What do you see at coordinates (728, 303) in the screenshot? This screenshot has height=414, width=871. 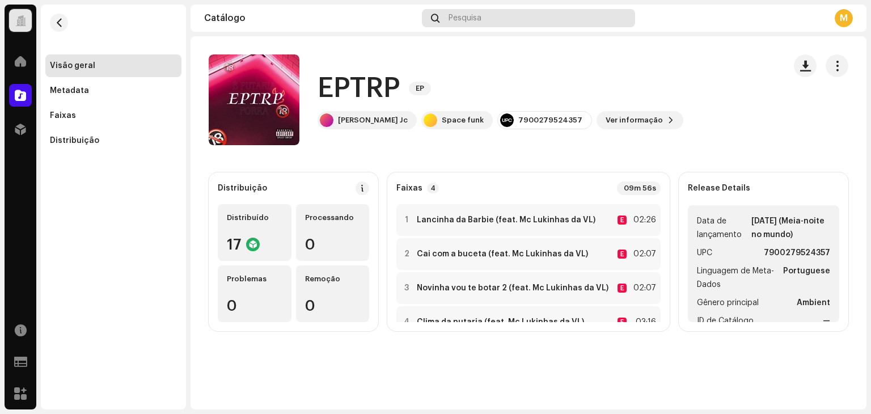 I see `span: Gênero principal` at bounding box center [728, 303].